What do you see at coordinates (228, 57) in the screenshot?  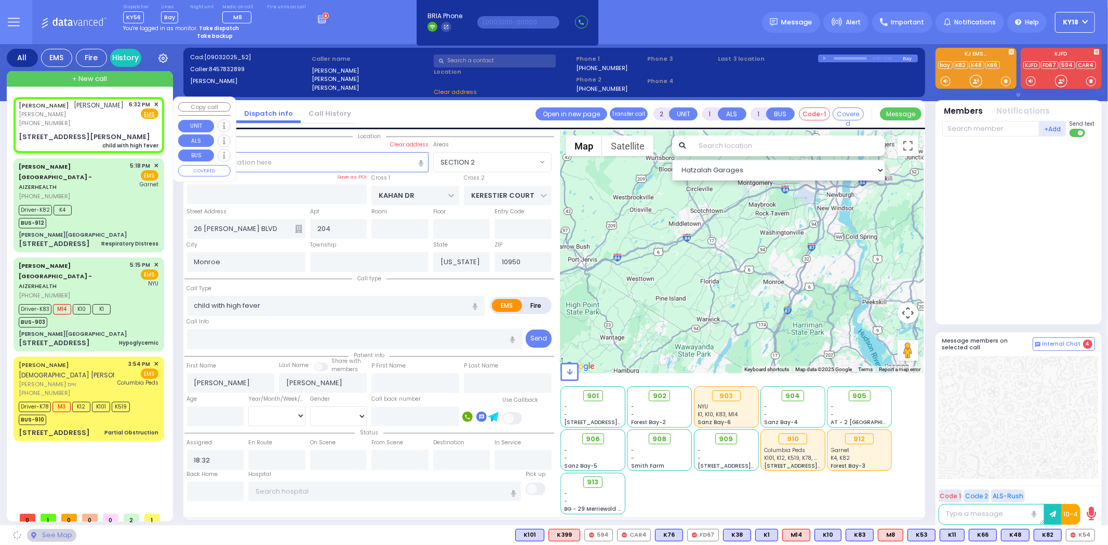 I see `span: [09032025_52]` at bounding box center [228, 57].